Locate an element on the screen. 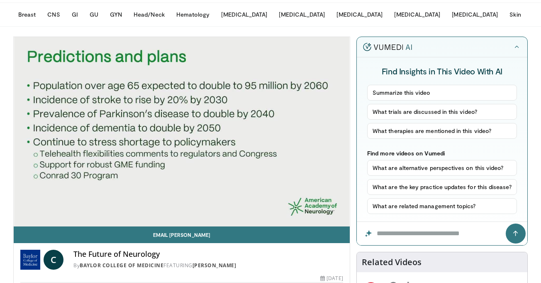 The height and width of the screenshot is (283, 541). button: Skin is located at coordinates (515, 15).